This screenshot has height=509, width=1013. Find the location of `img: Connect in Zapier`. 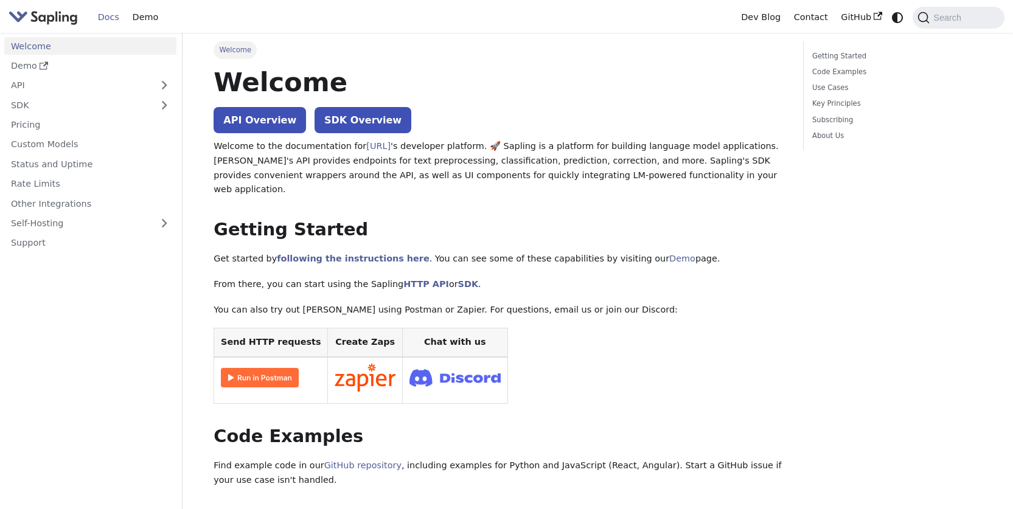

img: Connect in Zapier is located at coordinates (365, 378).